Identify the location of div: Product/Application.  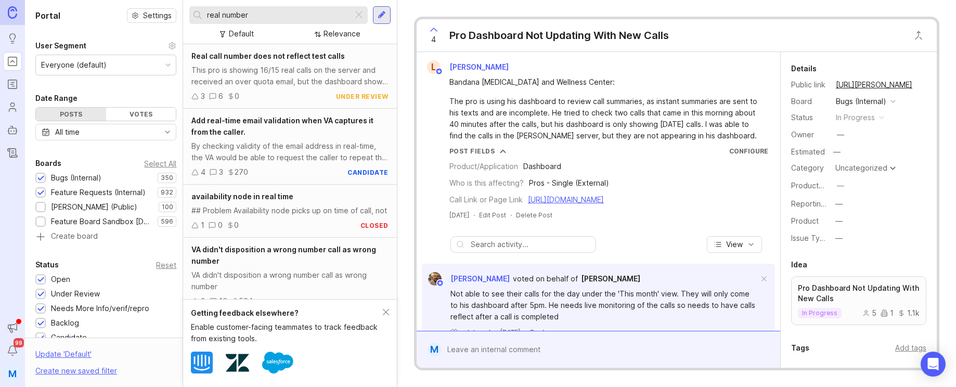
(484, 166).